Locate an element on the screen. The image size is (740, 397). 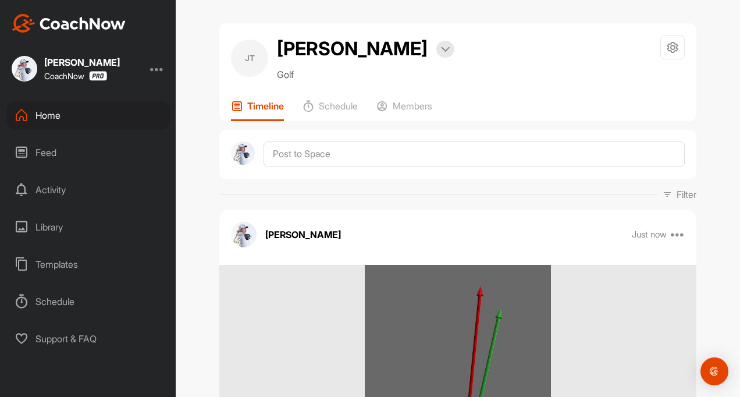
div: Home is located at coordinates (88, 115).